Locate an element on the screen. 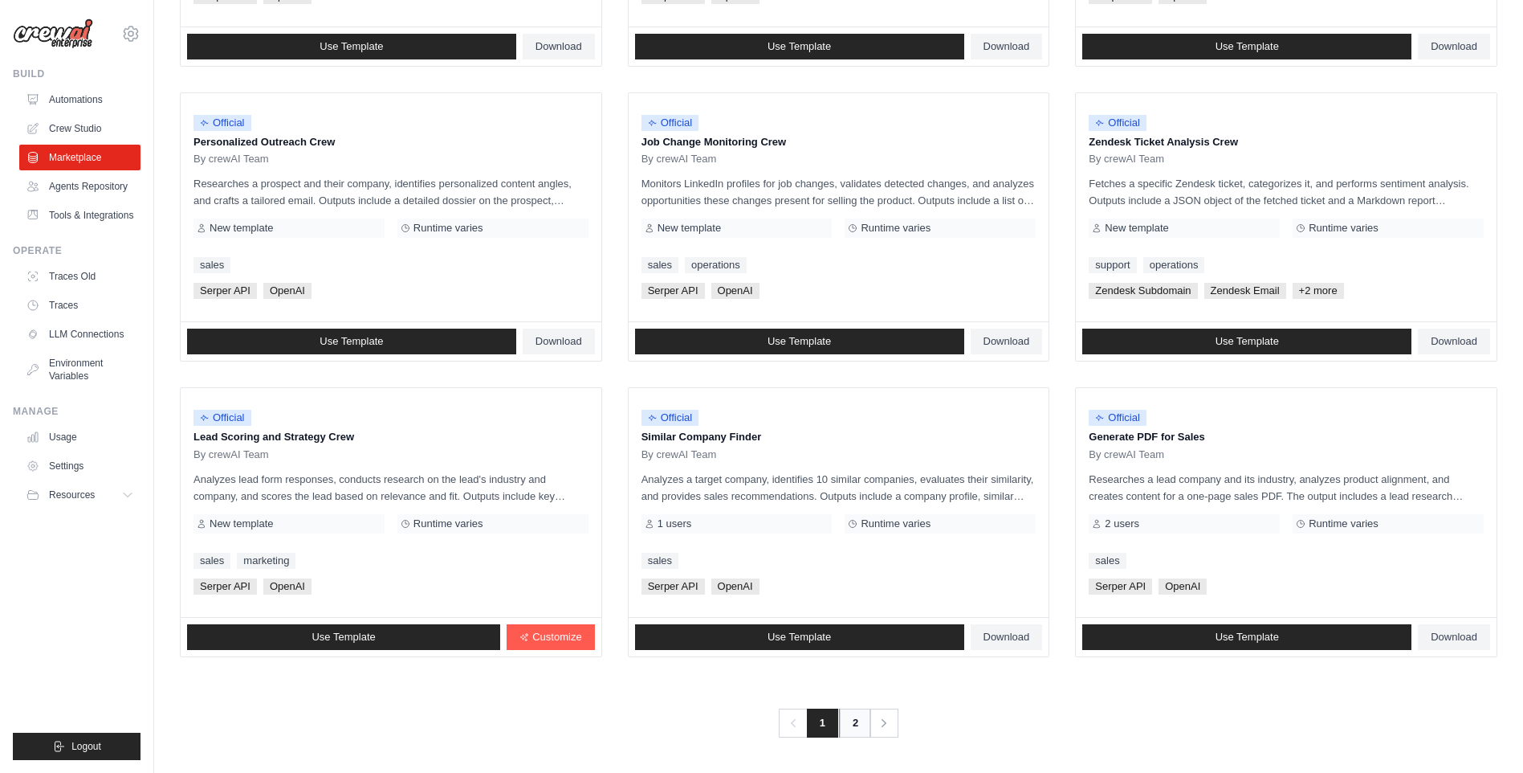 This screenshot has height=773, width=1523. a: Agents Repository is located at coordinates (79, 186).